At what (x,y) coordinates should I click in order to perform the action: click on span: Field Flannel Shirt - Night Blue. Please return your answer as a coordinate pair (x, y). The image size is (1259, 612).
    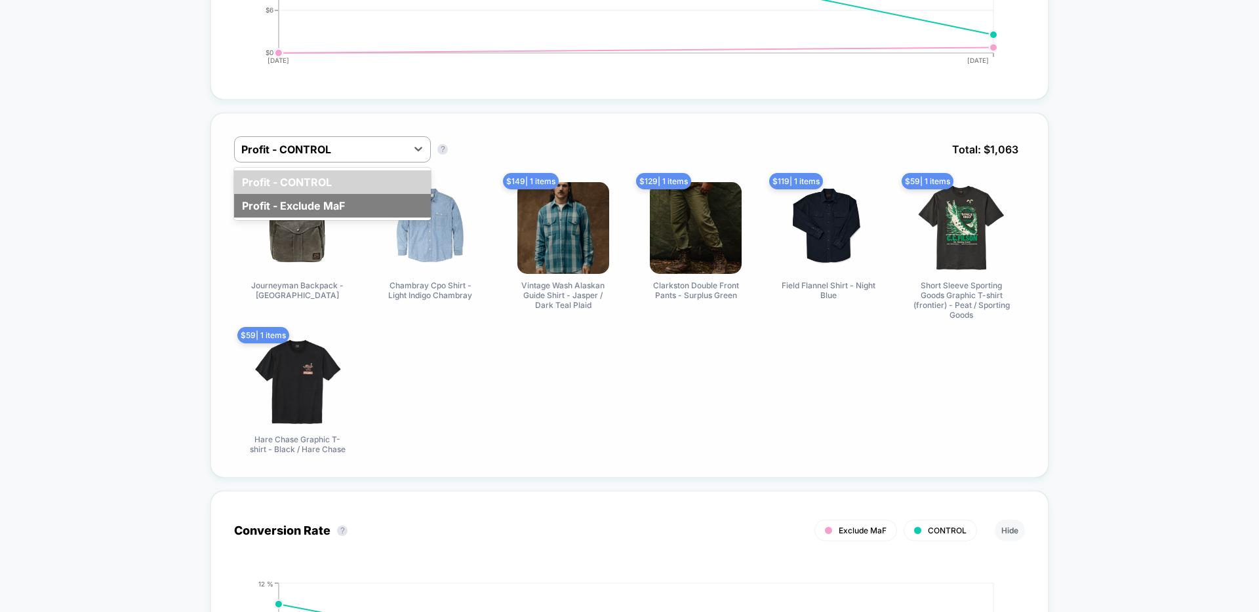
    Looking at the image, I should click on (829, 290).